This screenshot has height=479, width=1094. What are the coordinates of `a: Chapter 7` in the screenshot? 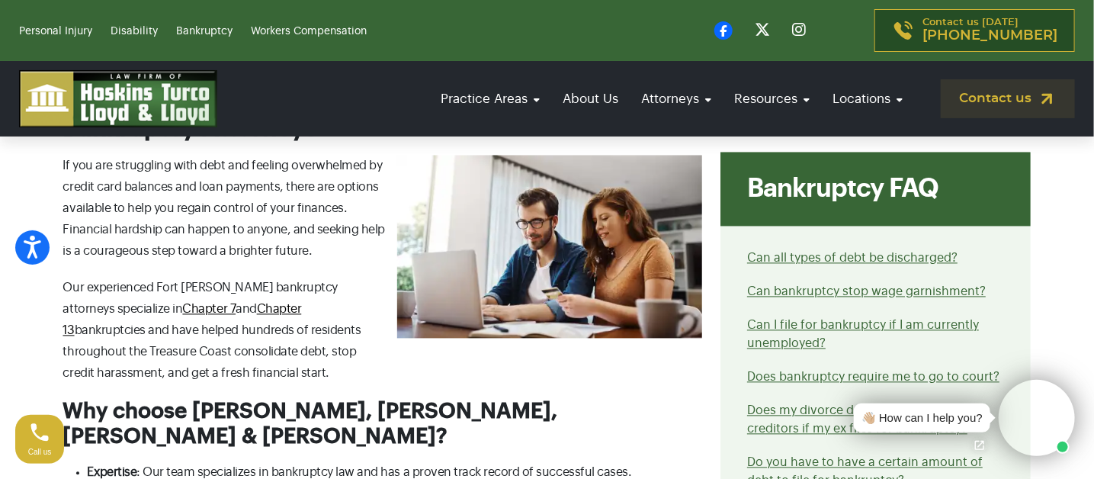 It's located at (209, 309).